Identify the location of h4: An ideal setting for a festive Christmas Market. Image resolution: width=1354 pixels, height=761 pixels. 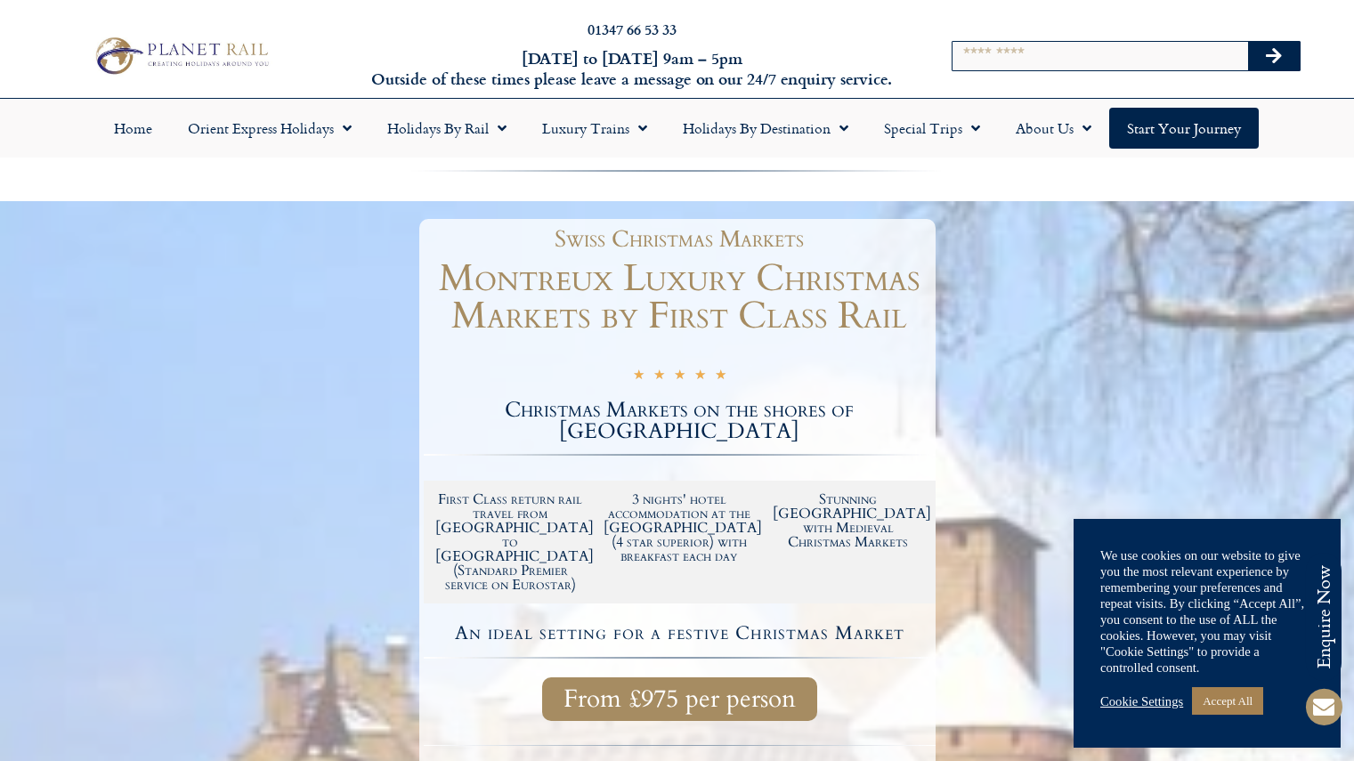
(679, 633).